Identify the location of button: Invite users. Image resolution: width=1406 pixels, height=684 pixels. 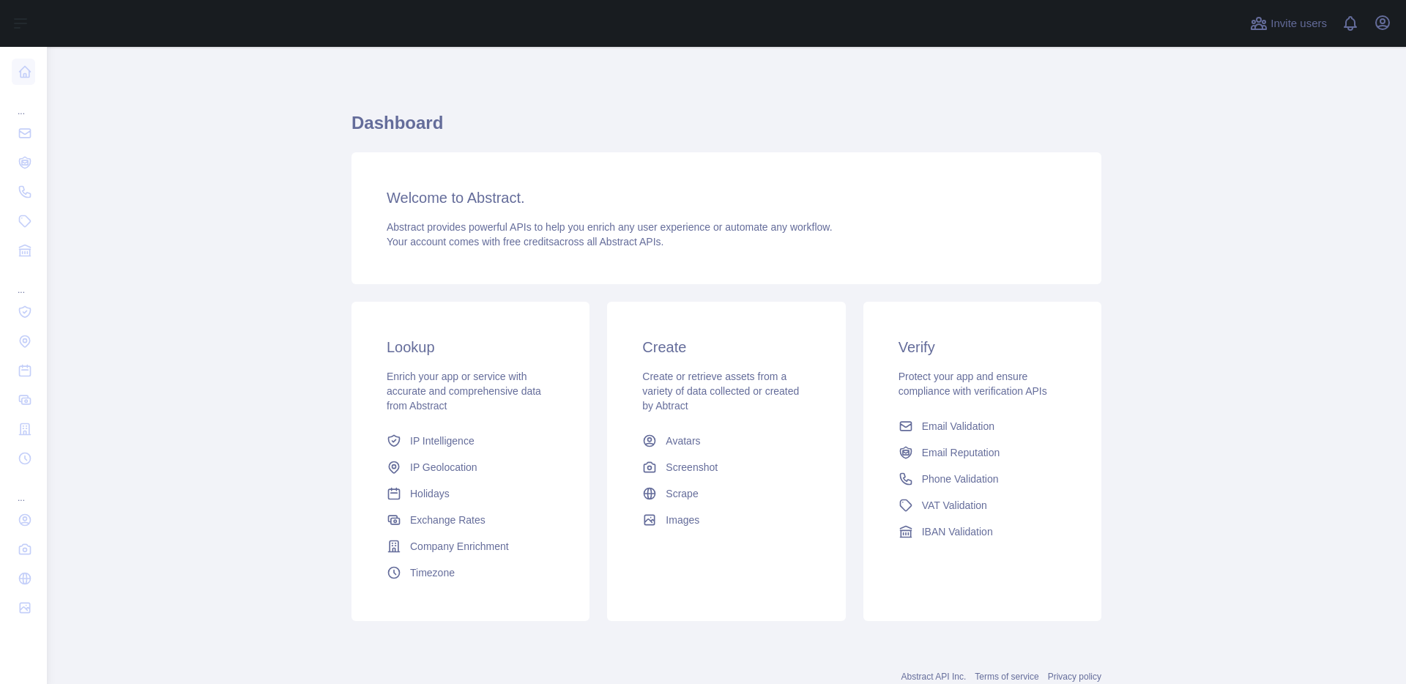
(1288, 23).